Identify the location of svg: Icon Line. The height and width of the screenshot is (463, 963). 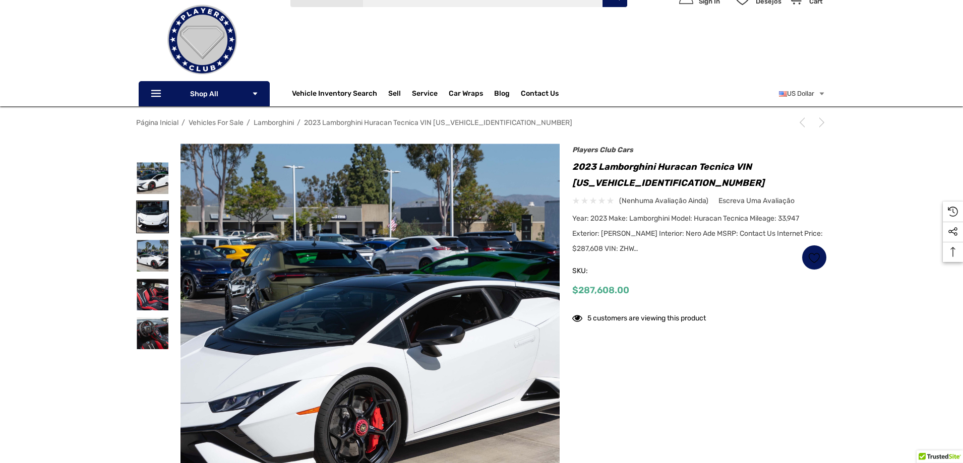
(157, 94).